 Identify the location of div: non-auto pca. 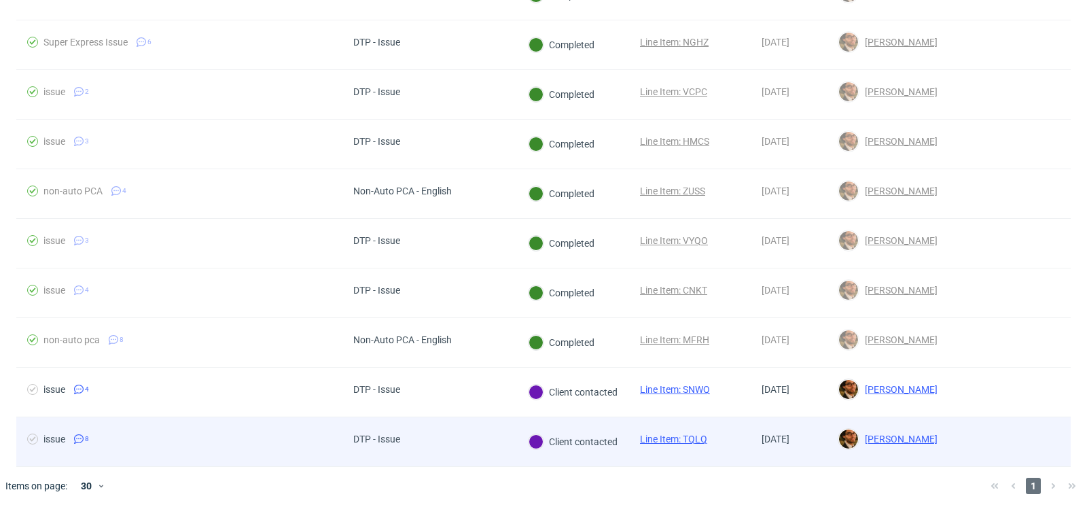
(71, 340).